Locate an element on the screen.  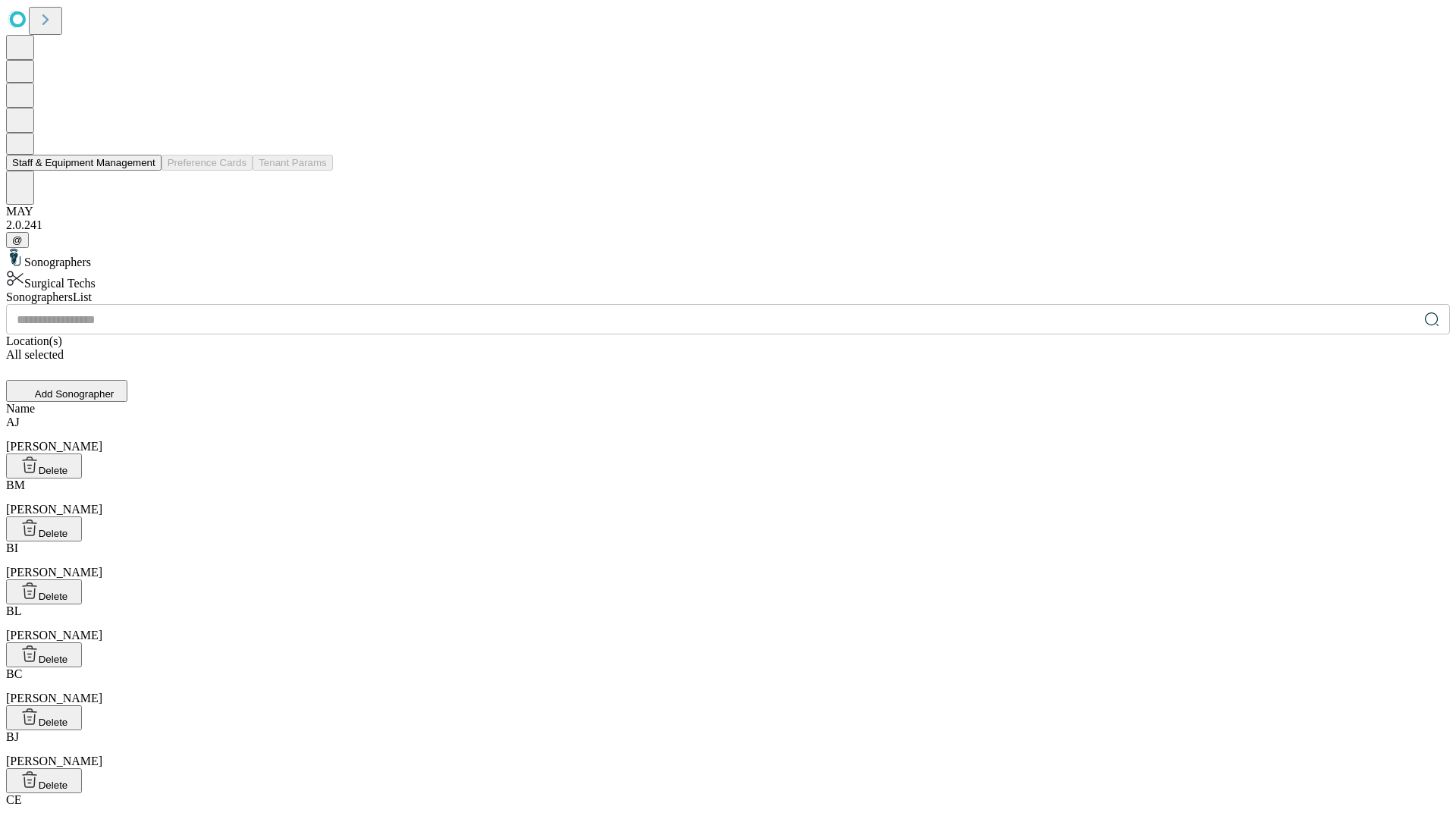
div: All selected is located at coordinates (728, 355).